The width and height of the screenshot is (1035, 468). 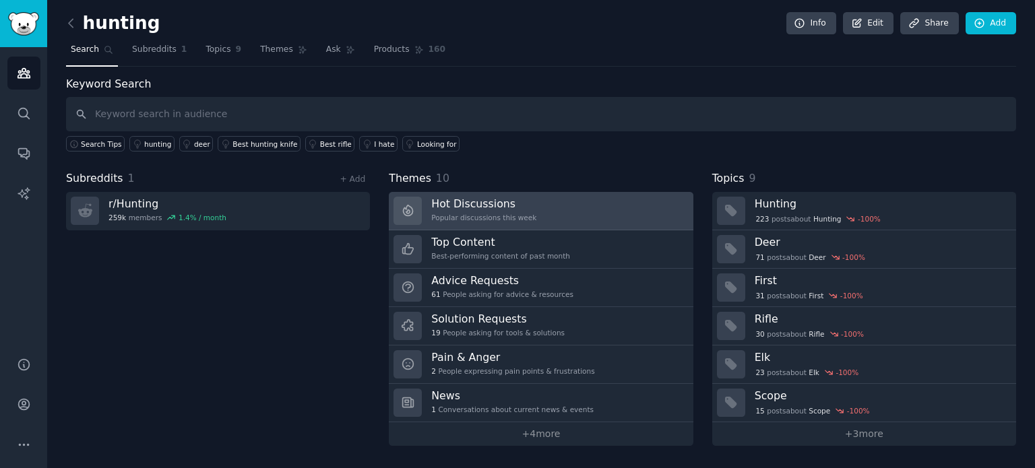 I want to click on a: Hunting223postsaboutHunting-100%, so click(x=864, y=211).